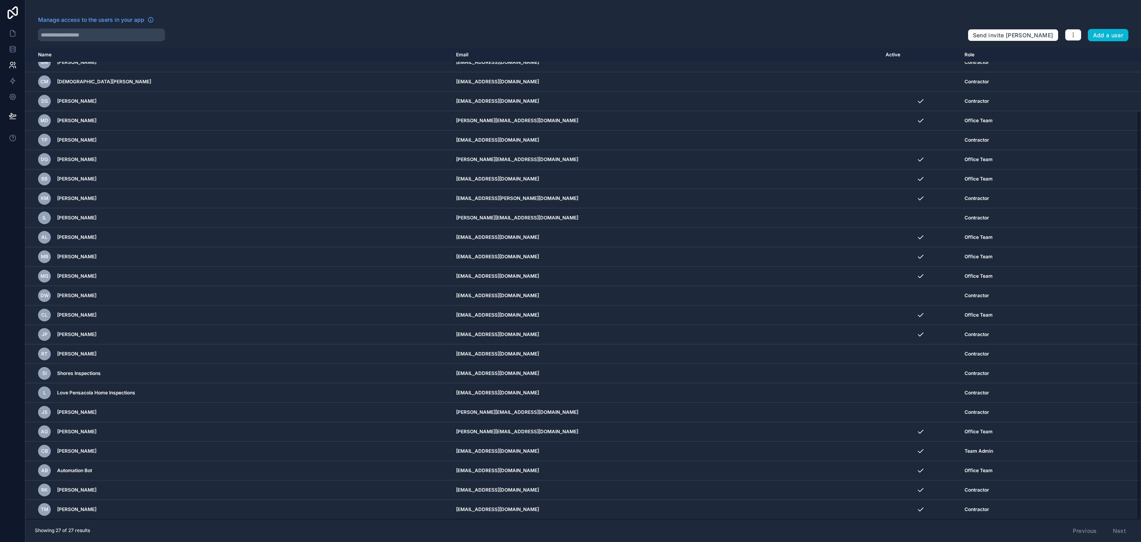 The width and height of the screenshot is (1141, 542). Describe the element at coordinates (44, 237) in the screenshot. I see `span: AL` at that location.